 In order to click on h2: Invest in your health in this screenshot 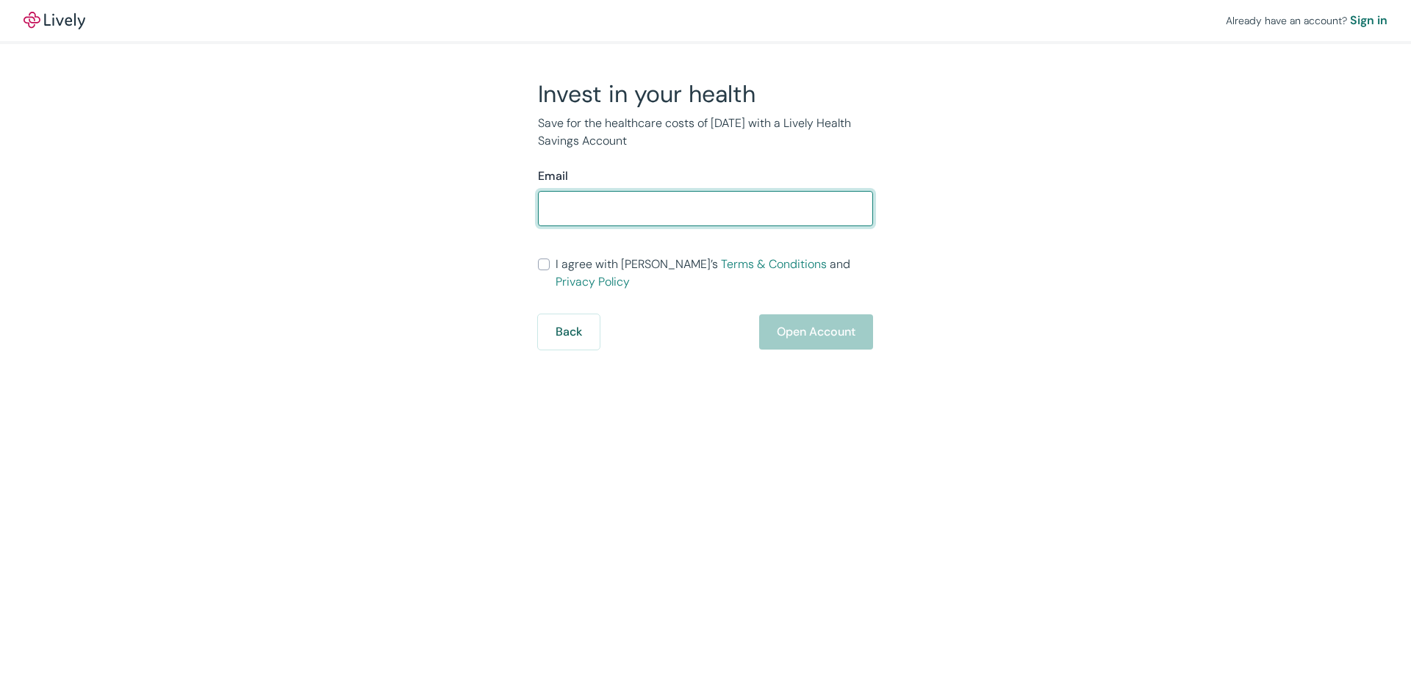, I will do `click(705, 94)`.